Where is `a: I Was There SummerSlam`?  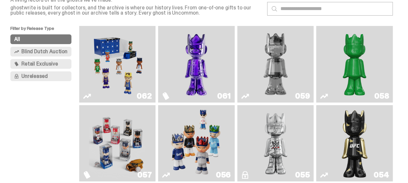
a: I Was There SummerSlam is located at coordinates (275, 143).